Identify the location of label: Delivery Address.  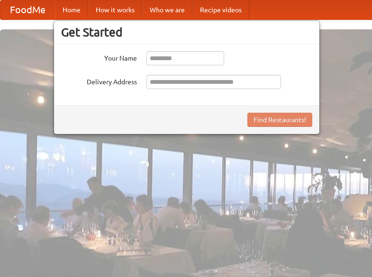
(99, 81).